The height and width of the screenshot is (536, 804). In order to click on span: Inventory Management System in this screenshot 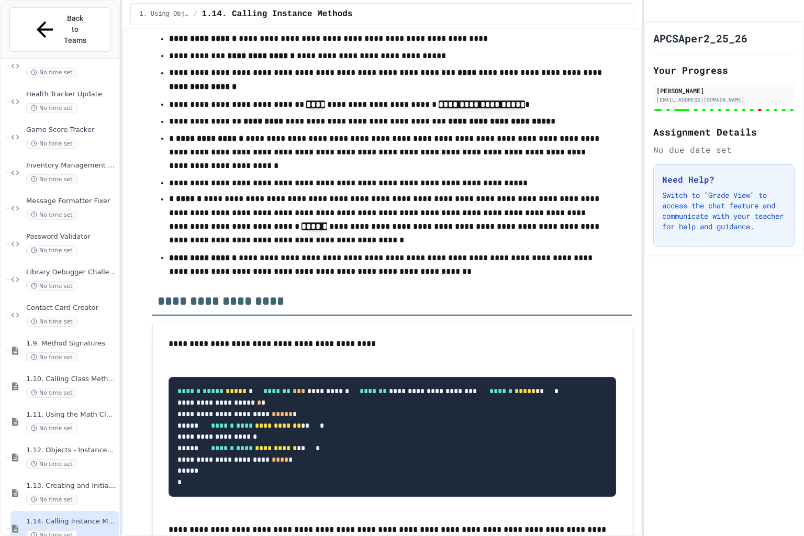, I will do `click(71, 165)`.